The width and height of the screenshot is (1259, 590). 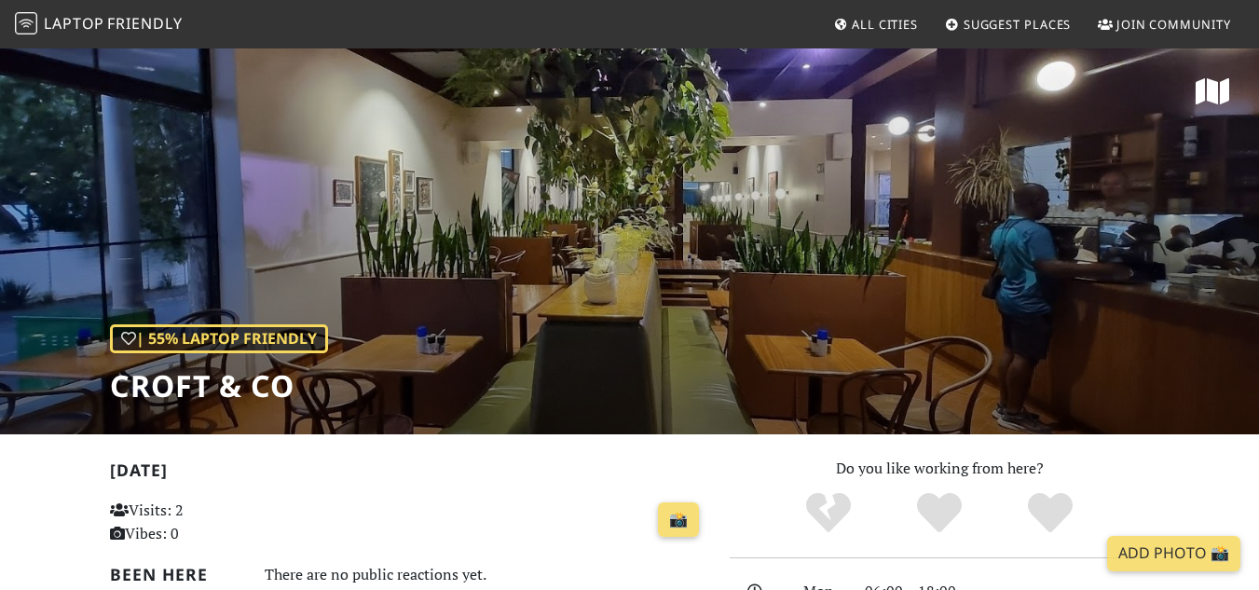 What do you see at coordinates (1008, 24) in the screenshot?
I see `a: Suggest Places` at bounding box center [1008, 24].